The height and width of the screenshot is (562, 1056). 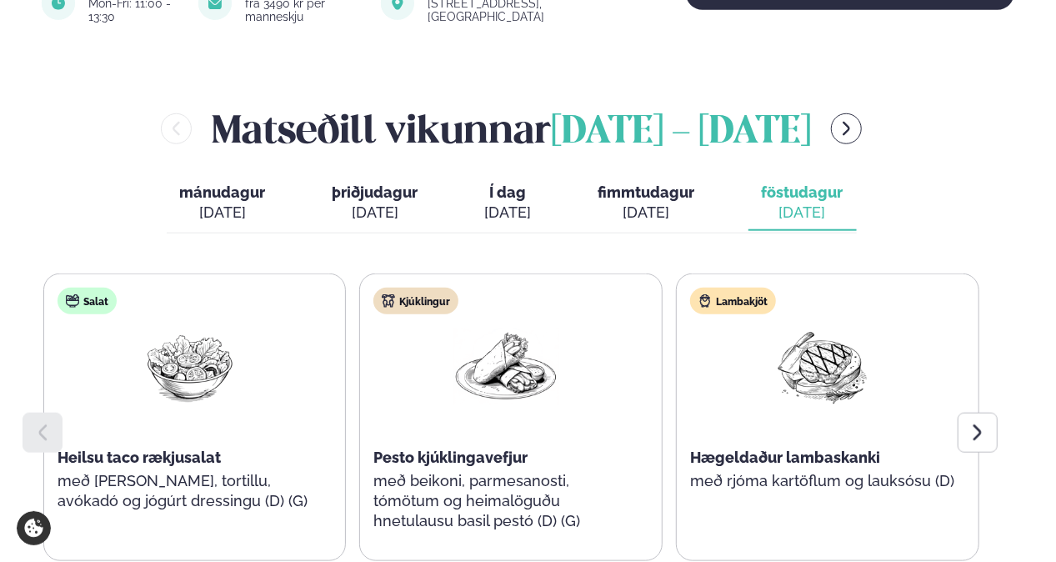 What do you see at coordinates (87, 301) in the screenshot?
I see `div: Salat` at bounding box center [87, 301].